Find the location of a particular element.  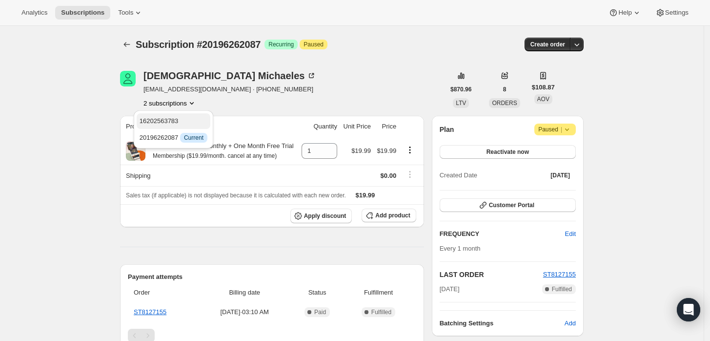

span: Sales tax (if applicable) is not displayed because it is calculated with each new order. is located at coordinates (236, 195).